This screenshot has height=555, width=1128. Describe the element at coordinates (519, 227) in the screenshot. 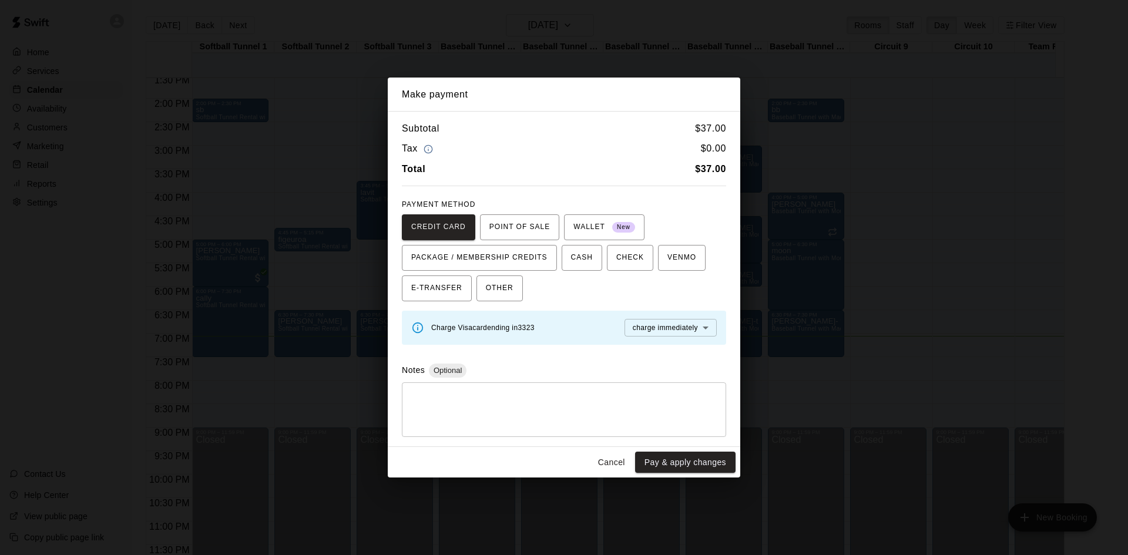

I see `button: POINT OF SALE` at that location.